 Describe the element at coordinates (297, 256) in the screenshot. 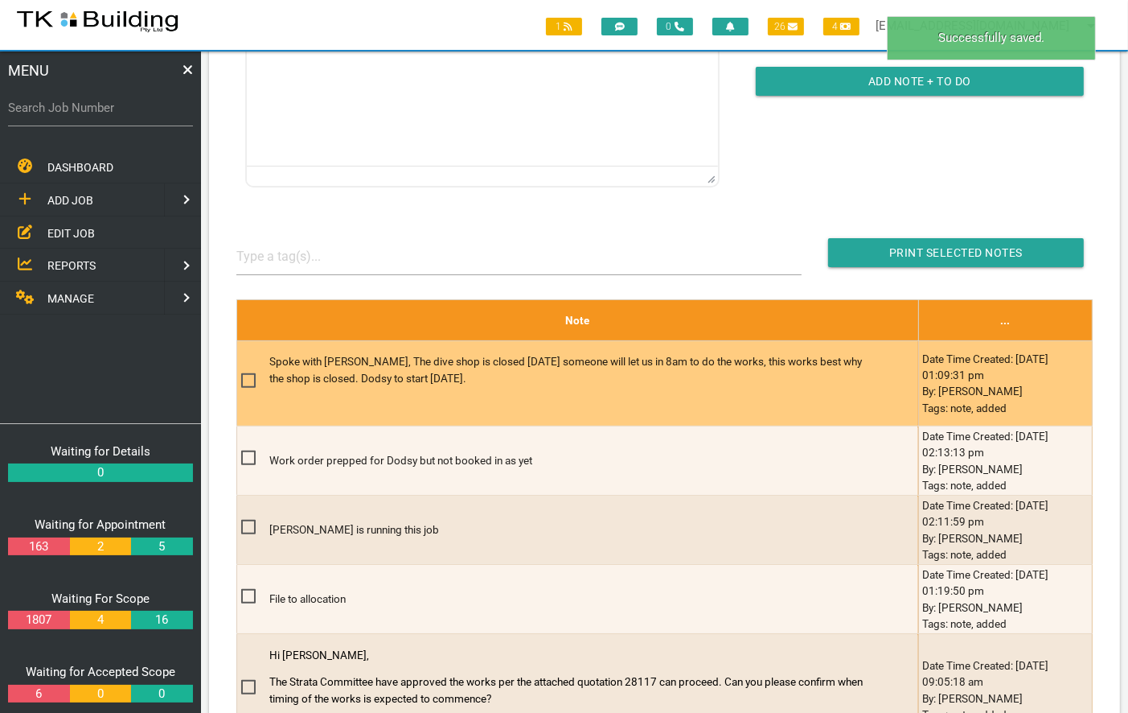

I see `input: Type a tag(s)...` at that location.